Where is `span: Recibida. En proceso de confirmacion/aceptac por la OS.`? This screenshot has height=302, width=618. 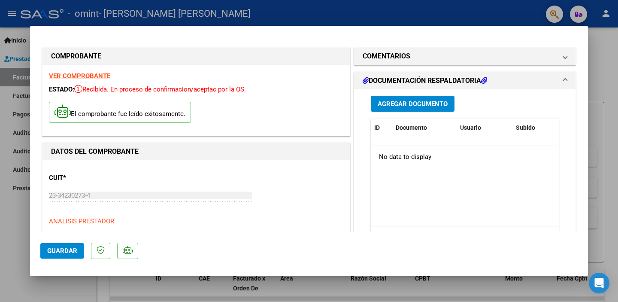 span: Recibida. En proceso de confirmacion/aceptac por la OS. is located at coordinates (160, 89).